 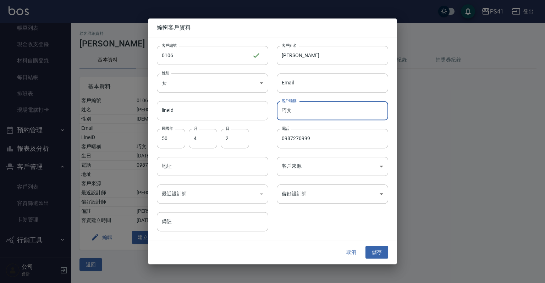 I want to click on button: 取消, so click(x=351, y=252).